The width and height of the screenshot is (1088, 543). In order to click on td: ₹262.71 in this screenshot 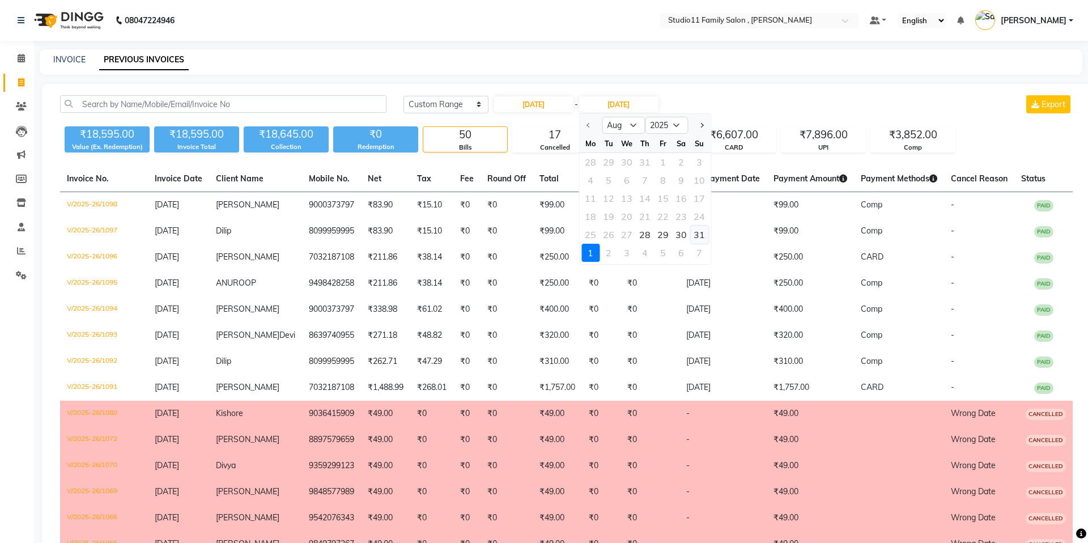, I will do `click(385, 361)`.